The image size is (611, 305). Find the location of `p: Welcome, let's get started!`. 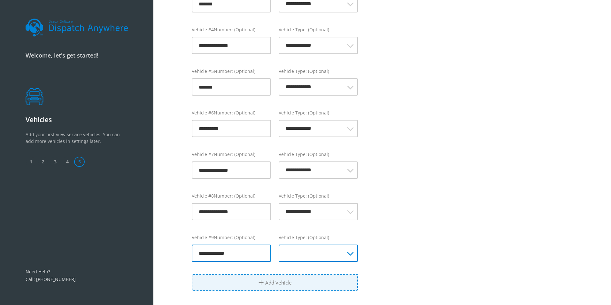

p: Welcome, let's get started! is located at coordinates (77, 55).